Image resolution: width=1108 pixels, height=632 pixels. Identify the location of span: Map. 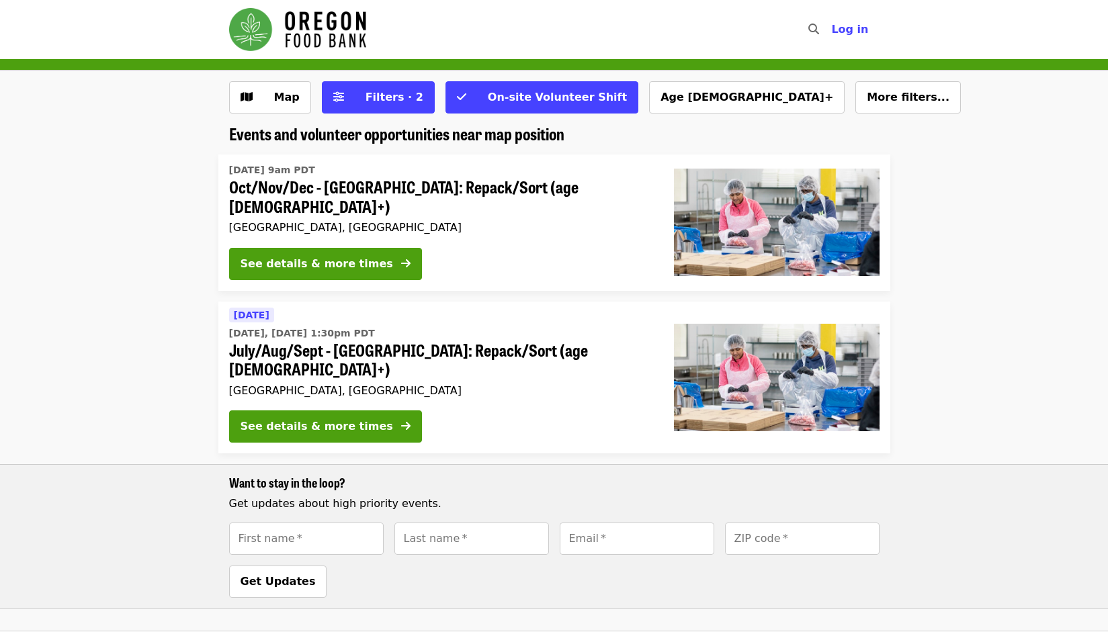
(287, 97).